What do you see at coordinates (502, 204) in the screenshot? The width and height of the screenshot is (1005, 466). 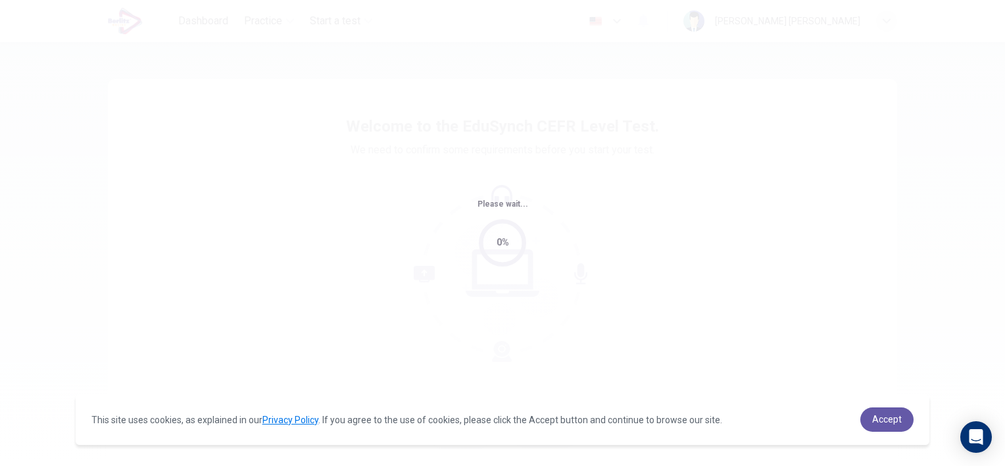 I see `span: Please wait...` at bounding box center [502, 204].